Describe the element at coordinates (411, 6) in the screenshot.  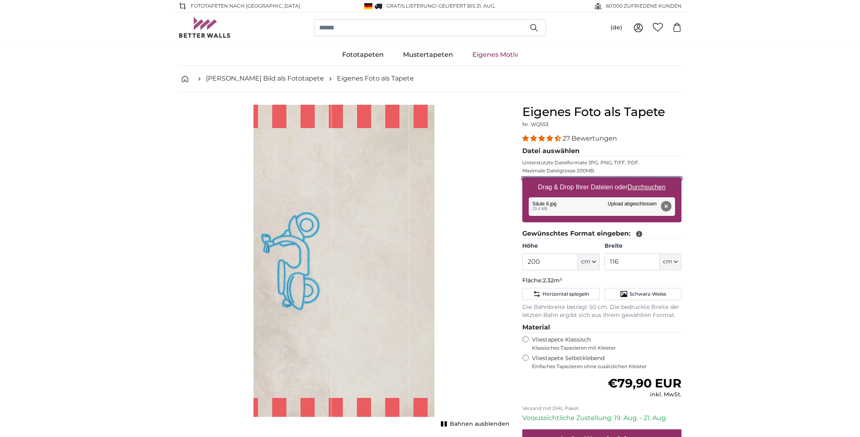
I see `span: GRATIS Lieferung!` at that location.